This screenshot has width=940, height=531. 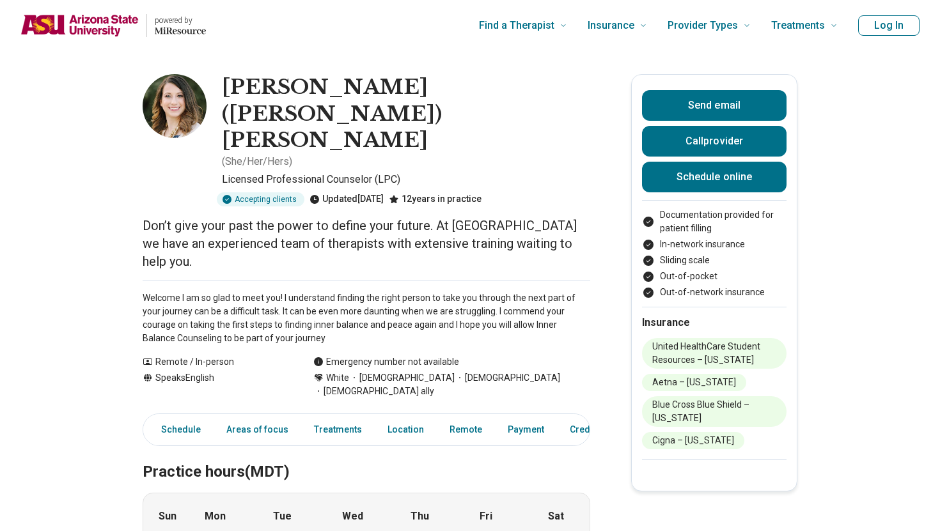 What do you see at coordinates (180, 20) in the screenshot?
I see `p: powered by` at bounding box center [180, 20].